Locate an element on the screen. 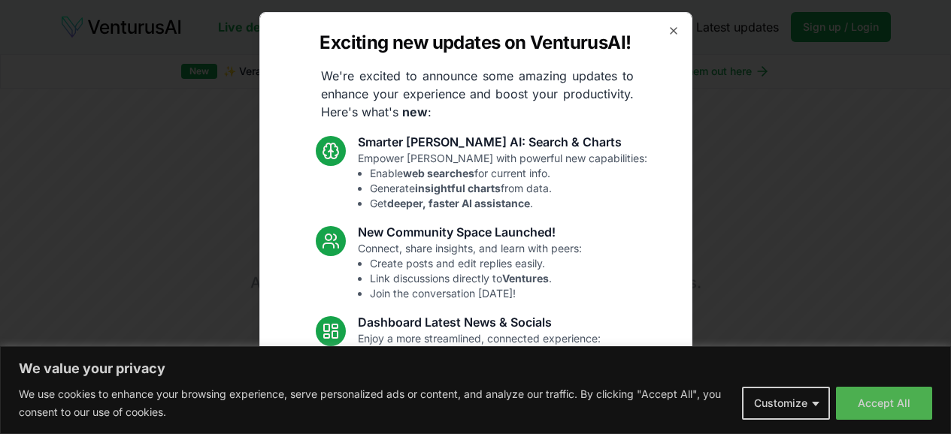 This screenshot has height=434, width=951. strong: deeper, faster AI assistance is located at coordinates (458, 203).